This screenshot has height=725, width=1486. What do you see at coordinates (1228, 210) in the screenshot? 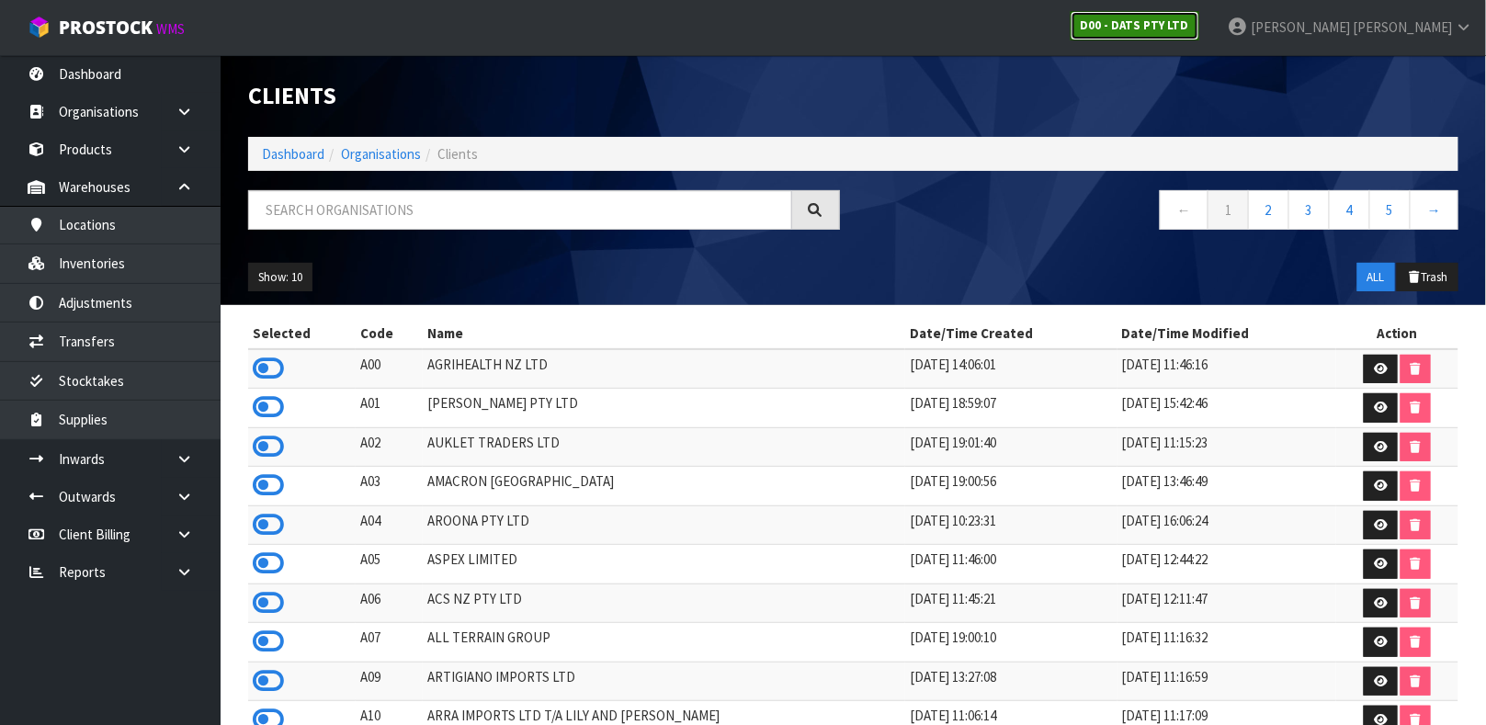
I see `a: 1` at bounding box center [1228, 210].